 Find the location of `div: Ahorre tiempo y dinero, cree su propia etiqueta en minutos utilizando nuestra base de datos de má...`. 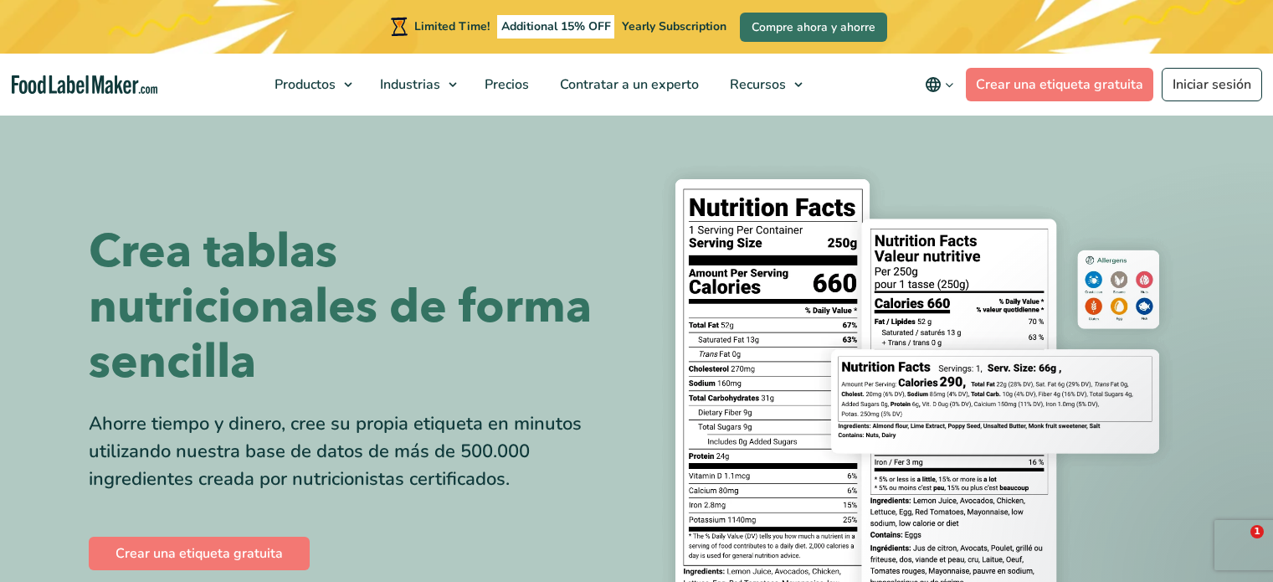

div: Ahorre tiempo y dinero, cree su propia etiqueta en minutos utilizando nuestra base de datos de má... is located at coordinates (357, 451).